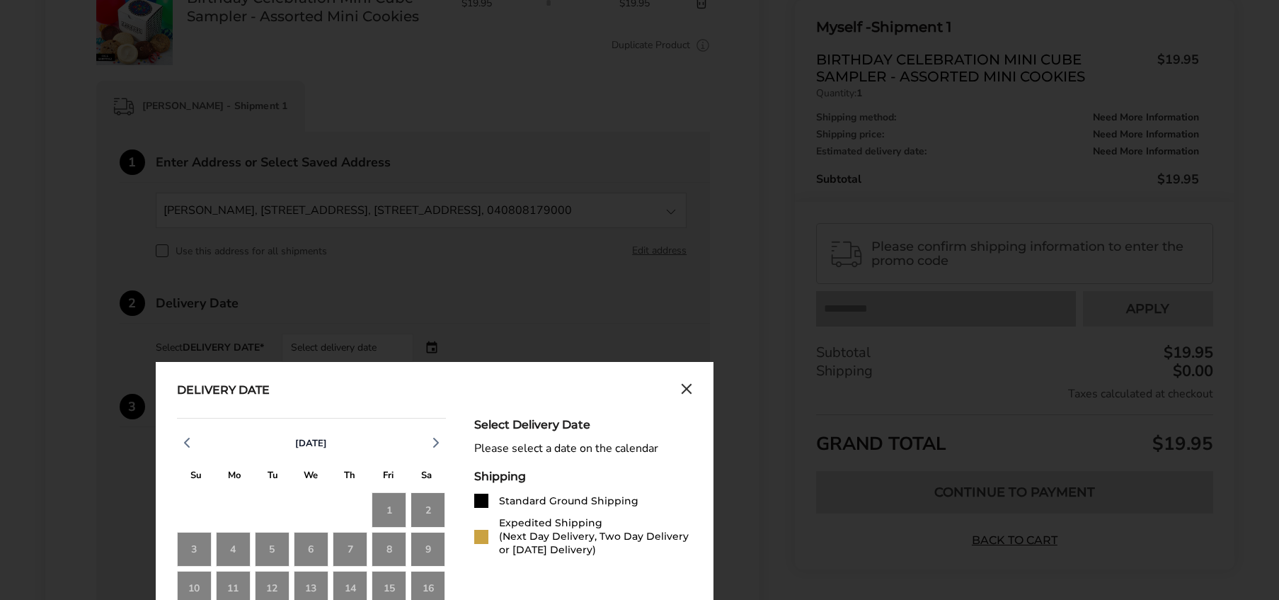  Describe the element at coordinates (583, 476) in the screenshot. I see `div: Shipping` at that location.